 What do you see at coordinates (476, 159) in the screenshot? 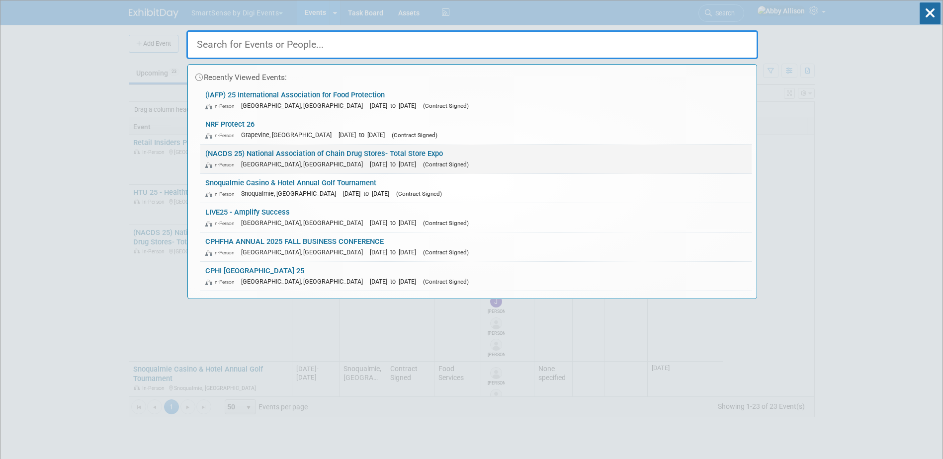
I see `a: (NACDS 25) National Association of Chain Drug Stores- Total Store Expo In-Person [GEOGRAPHIC_DATA...` at bounding box center [476, 159].